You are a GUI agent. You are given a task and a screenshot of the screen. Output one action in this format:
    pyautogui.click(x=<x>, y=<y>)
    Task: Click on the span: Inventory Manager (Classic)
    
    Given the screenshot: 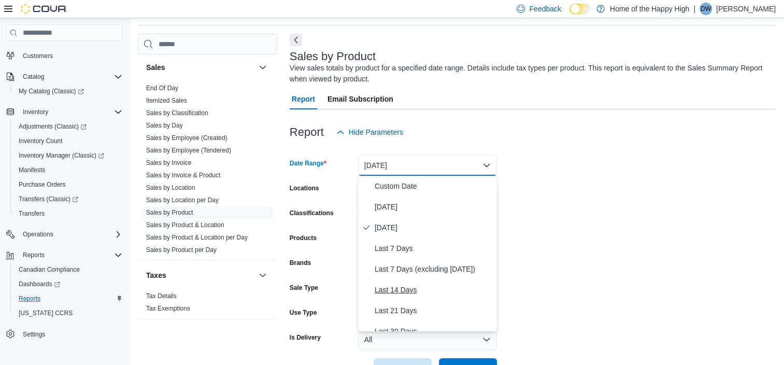 What is the action you would take?
    pyautogui.click(x=68, y=155)
    